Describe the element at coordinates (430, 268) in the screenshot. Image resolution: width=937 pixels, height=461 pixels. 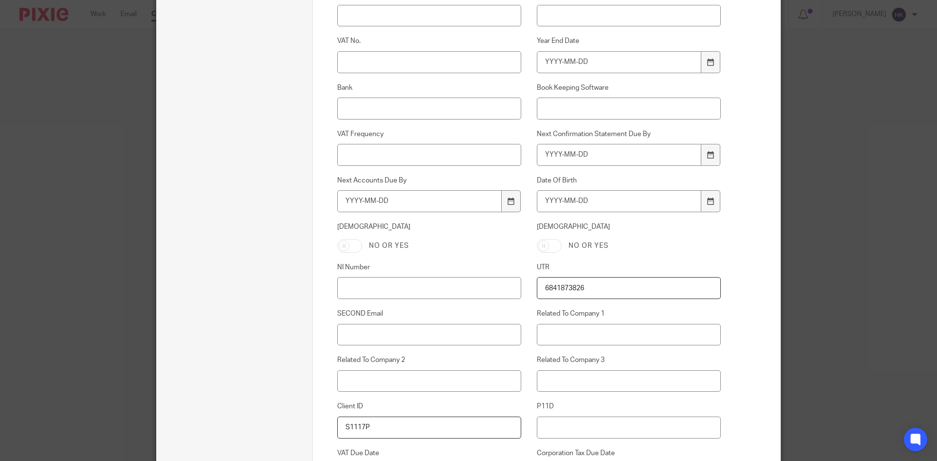
I see `label: NI Number` at that location.